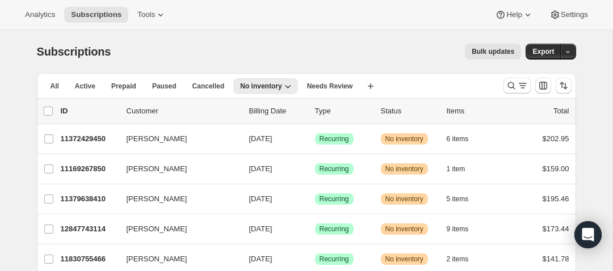 Image resolution: width=613 pixels, height=271 pixels. I want to click on p: Total, so click(561, 111).